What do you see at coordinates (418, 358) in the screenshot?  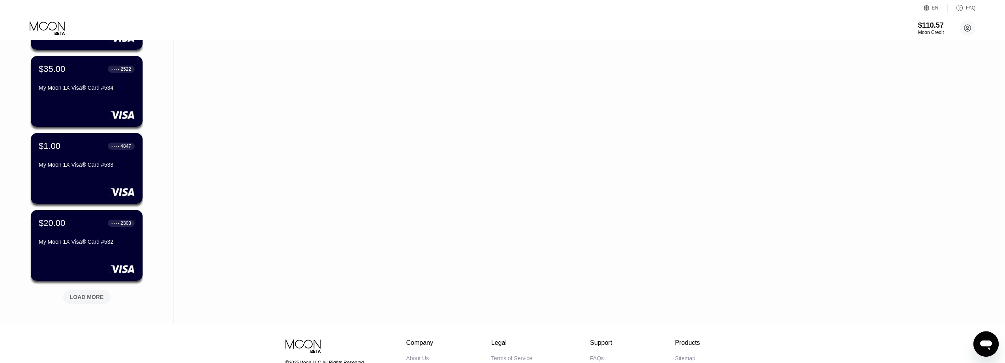 I see `div: About Us` at bounding box center [418, 358].